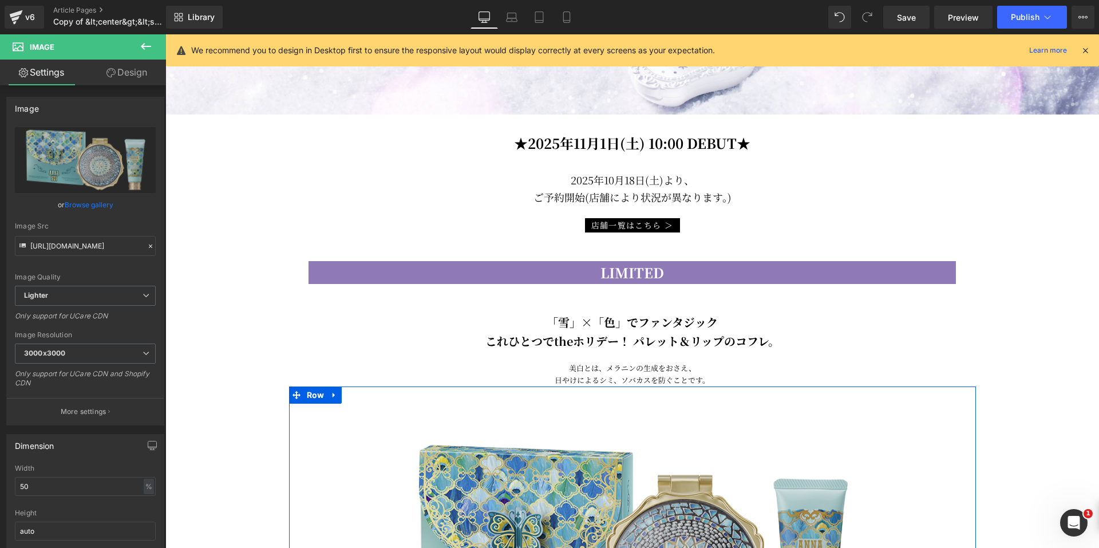 This screenshot has height=548, width=1099. I want to click on p: More settings, so click(84, 412).